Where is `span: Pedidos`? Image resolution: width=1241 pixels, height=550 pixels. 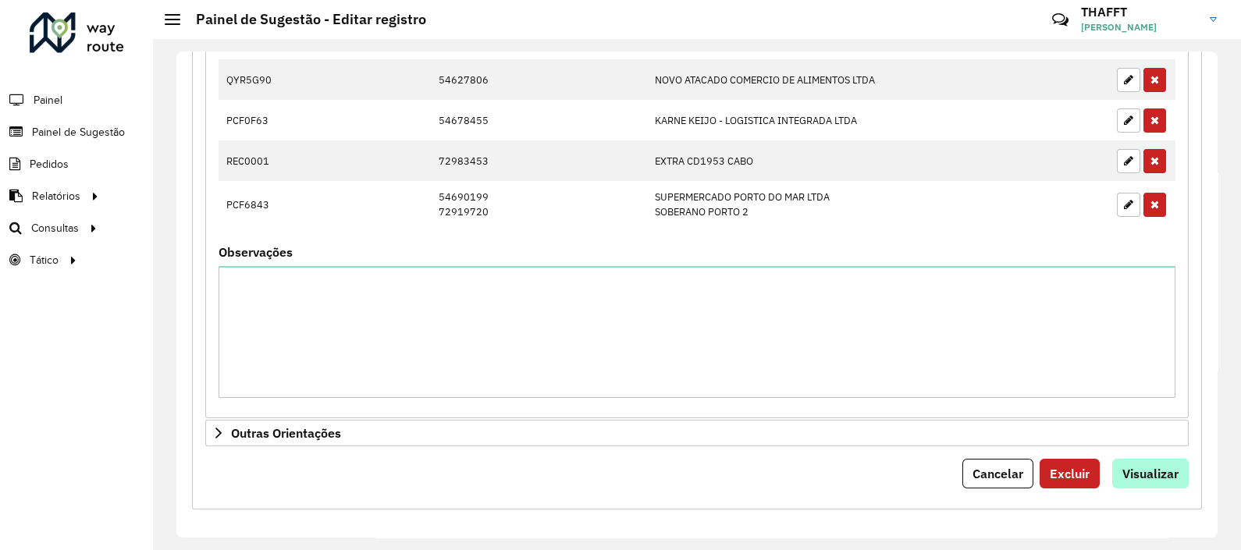
span: Pedidos is located at coordinates (49, 164).